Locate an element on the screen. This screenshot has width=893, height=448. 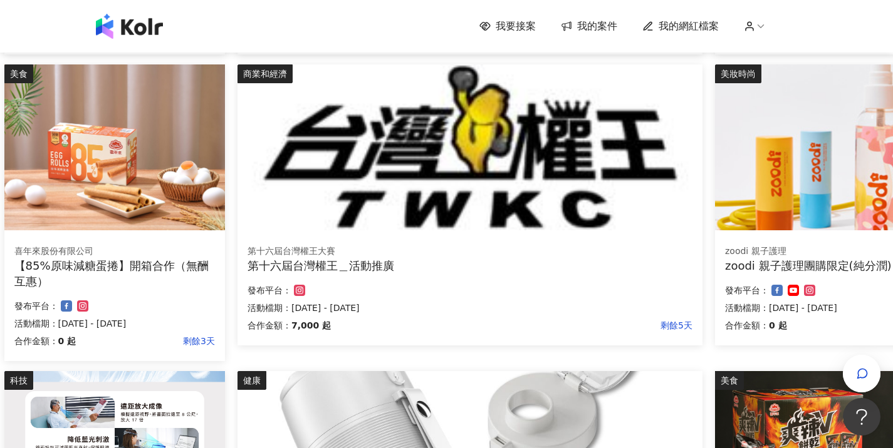
div: 美妝時尚 is located at coordinates (738, 74).